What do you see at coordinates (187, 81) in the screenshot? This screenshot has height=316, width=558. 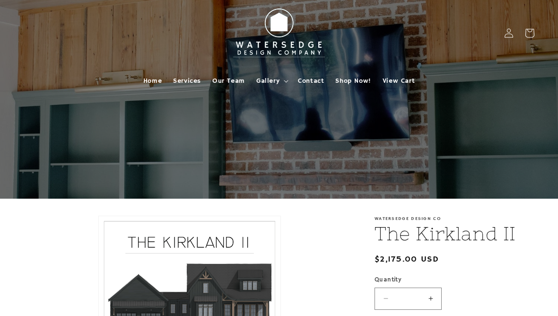 I see `a: Services` at bounding box center [187, 81].